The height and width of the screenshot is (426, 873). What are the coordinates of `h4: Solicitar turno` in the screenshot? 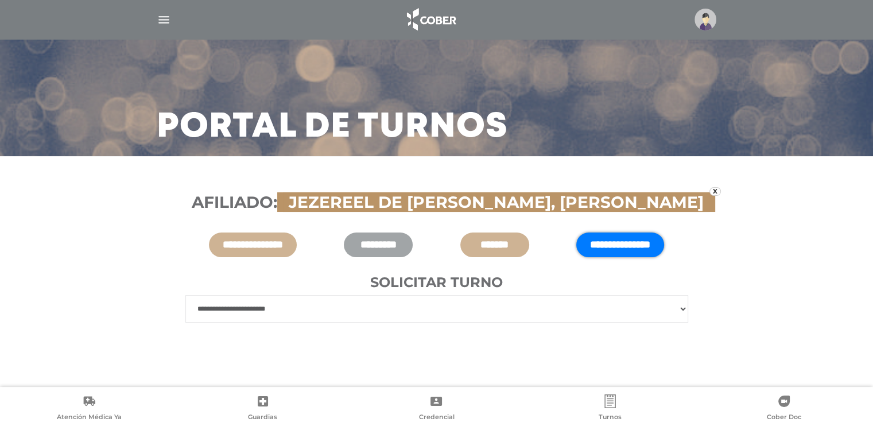 It's located at (437, 282).